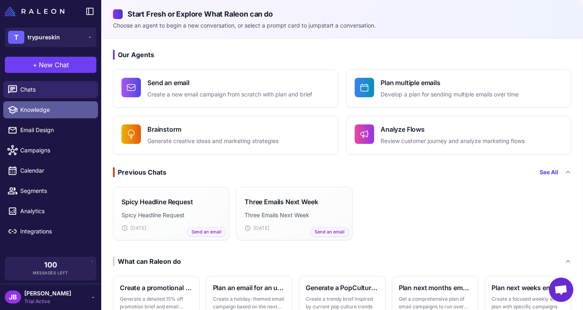 This screenshot has height=310, width=583. Describe the element at coordinates (13, 297) in the screenshot. I see `div: JB` at that location.